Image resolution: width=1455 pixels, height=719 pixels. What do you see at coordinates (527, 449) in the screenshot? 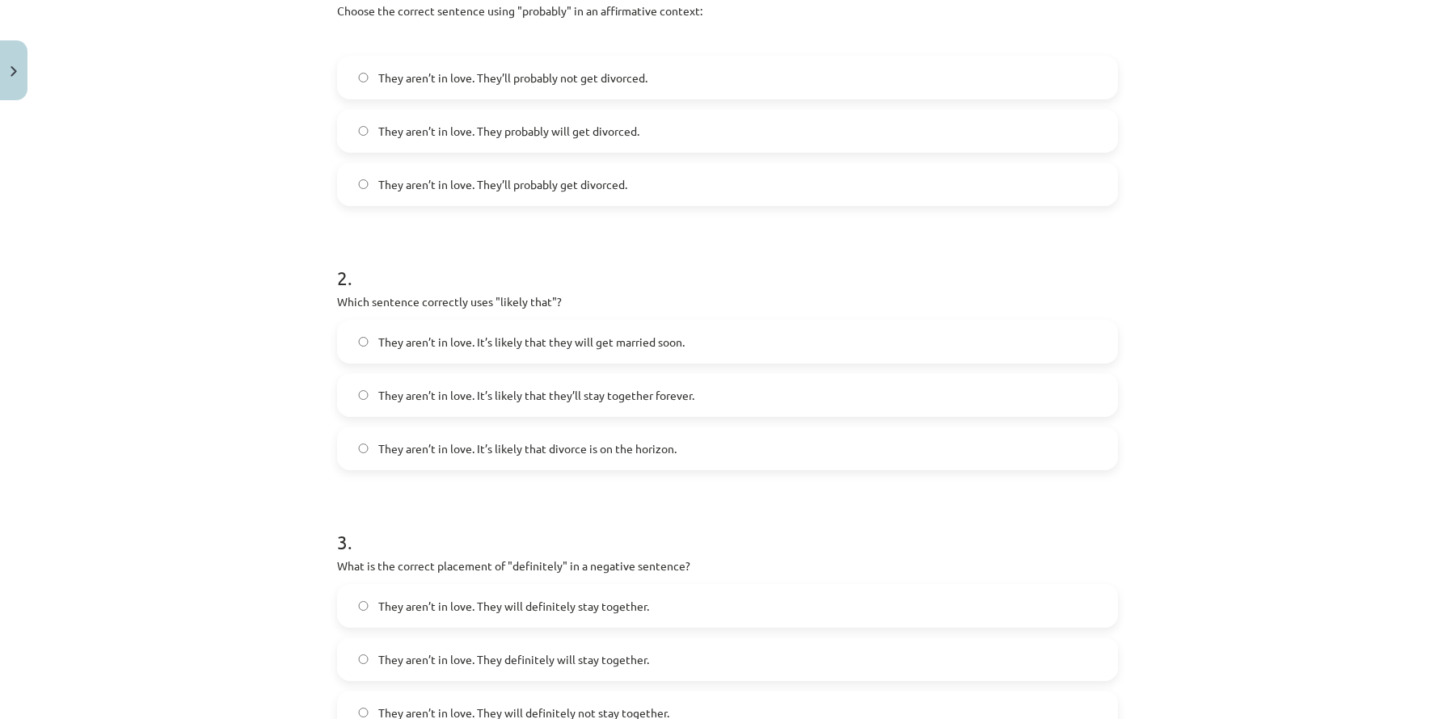
I see `span: They aren’t in love. It’s likely that divorce is on the horizon.` at bounding box center [527, 449].